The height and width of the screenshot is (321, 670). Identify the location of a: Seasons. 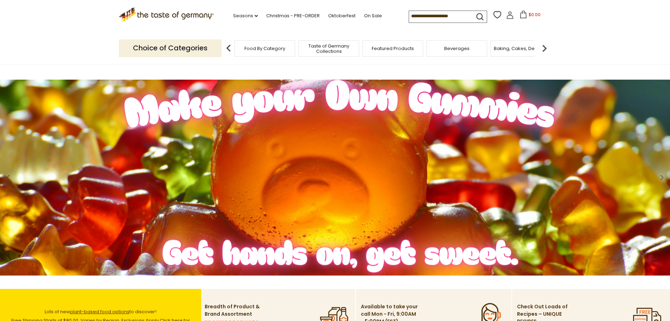
(246, 16).